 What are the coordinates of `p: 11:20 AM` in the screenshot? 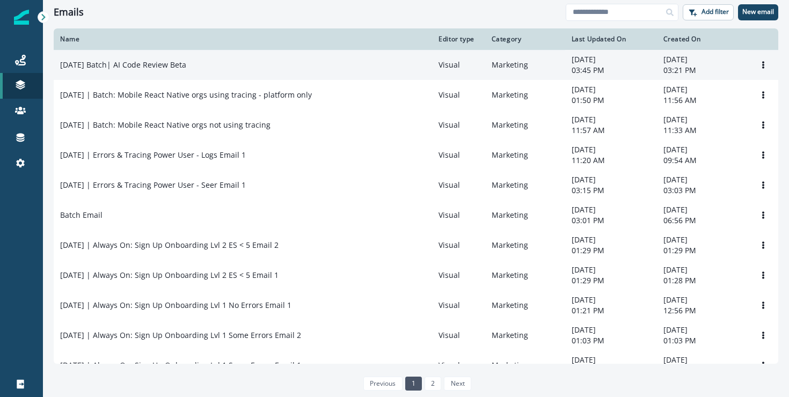 It's located at (611, 161).